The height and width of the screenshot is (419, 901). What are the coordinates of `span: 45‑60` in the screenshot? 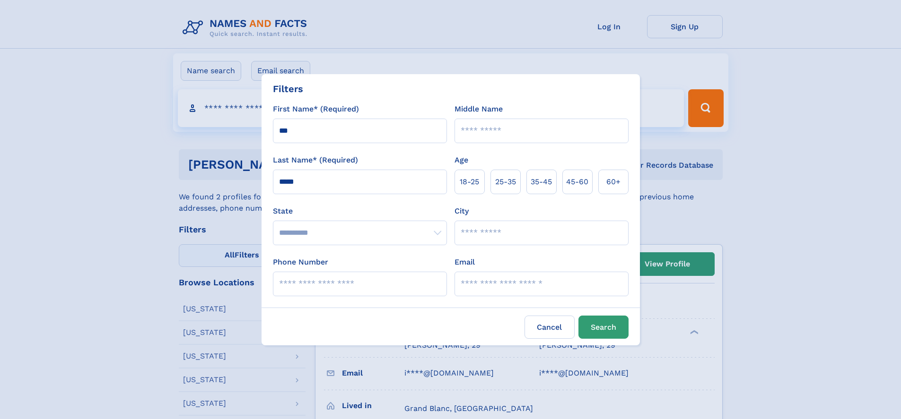 It's located at (577, 182).